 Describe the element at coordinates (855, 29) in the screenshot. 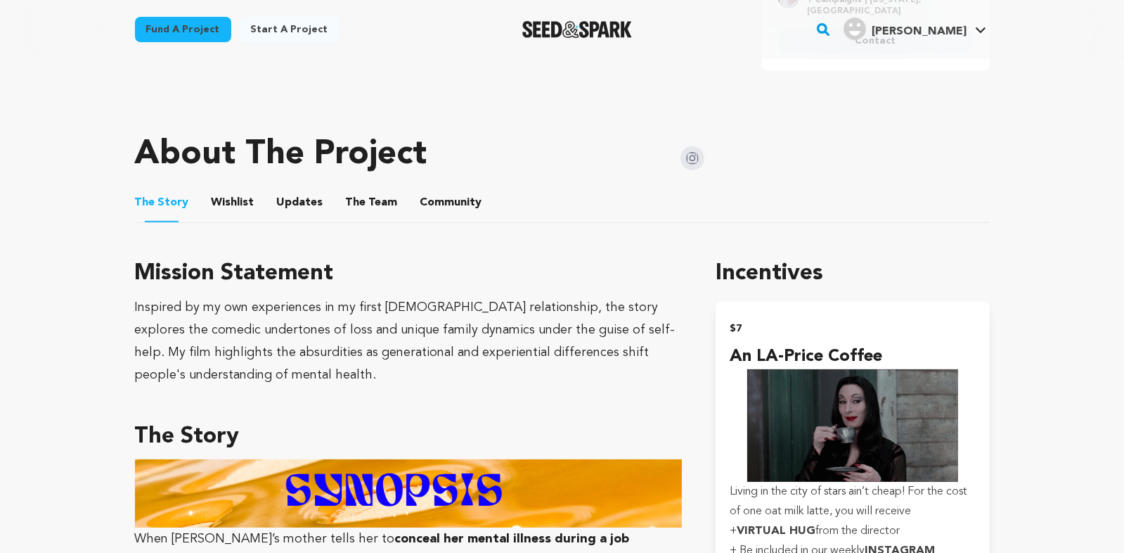

I see `img: user.png` at that location.